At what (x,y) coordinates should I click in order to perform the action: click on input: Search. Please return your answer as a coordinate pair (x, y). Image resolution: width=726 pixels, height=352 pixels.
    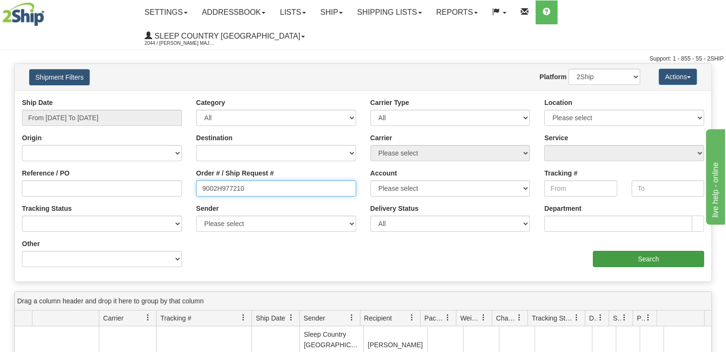
    Looking at the image, I should click on (648, 259).